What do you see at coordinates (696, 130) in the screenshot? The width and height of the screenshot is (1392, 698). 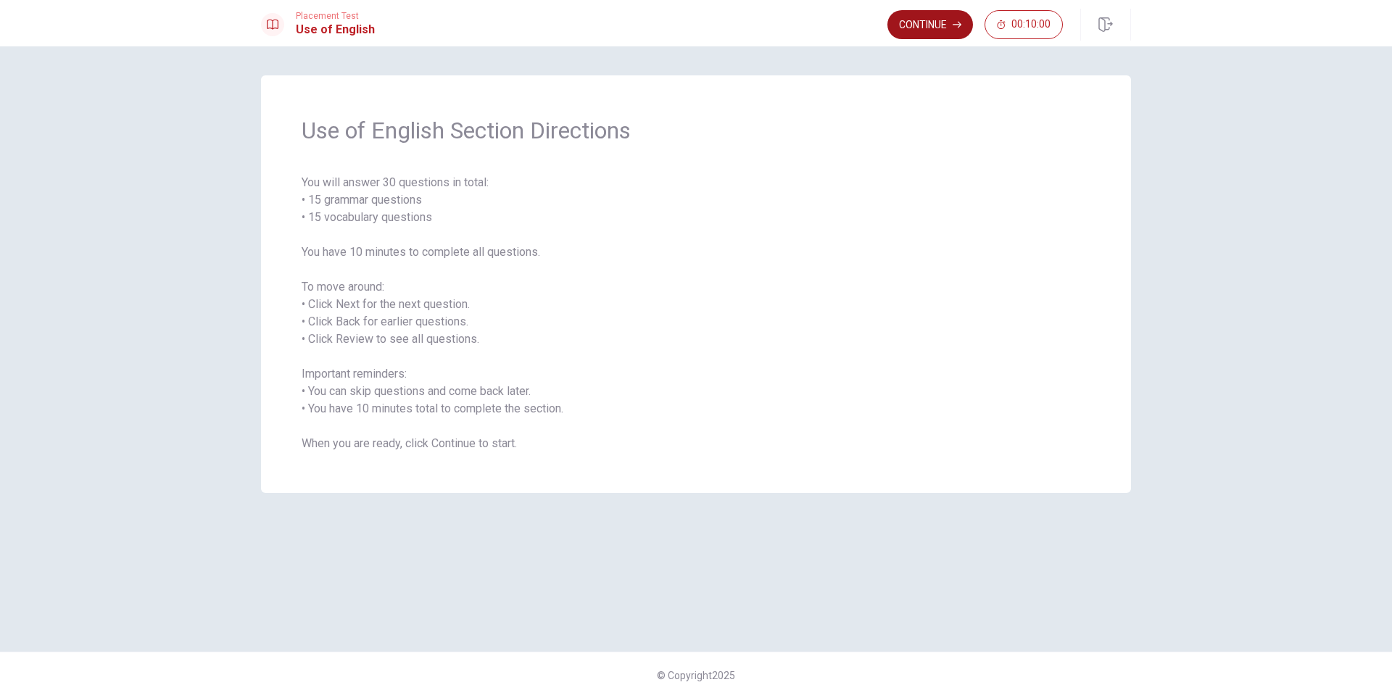 I see `span: Use of English Section Directions` at bounding box center [696, 130].